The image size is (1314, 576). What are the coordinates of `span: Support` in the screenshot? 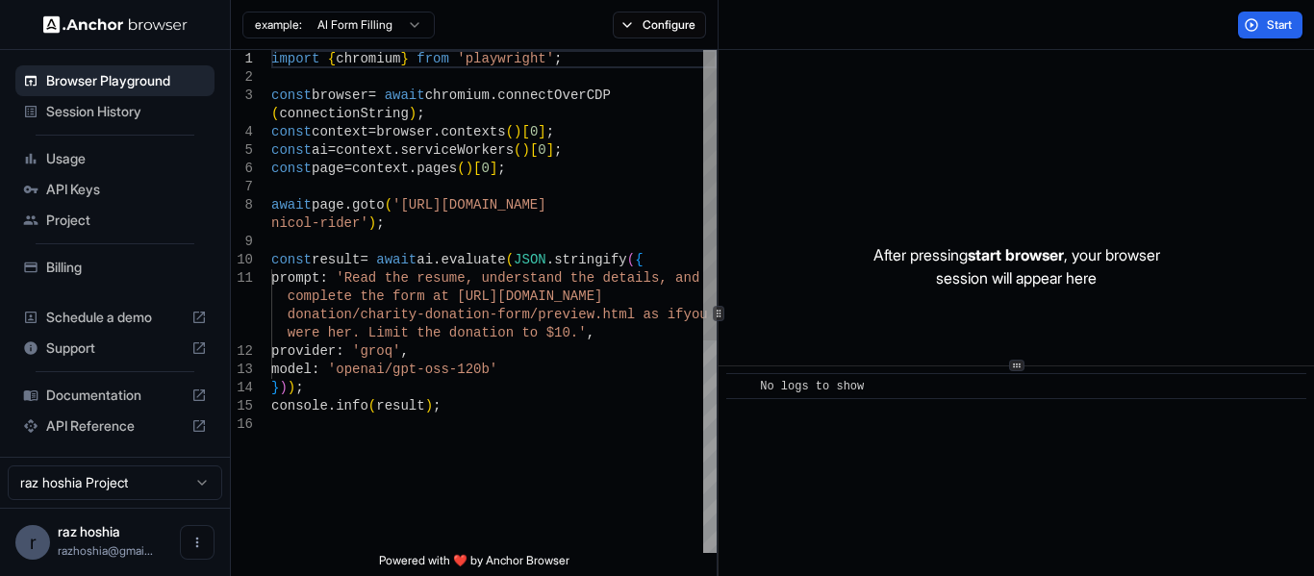 It's located at (114, 348).